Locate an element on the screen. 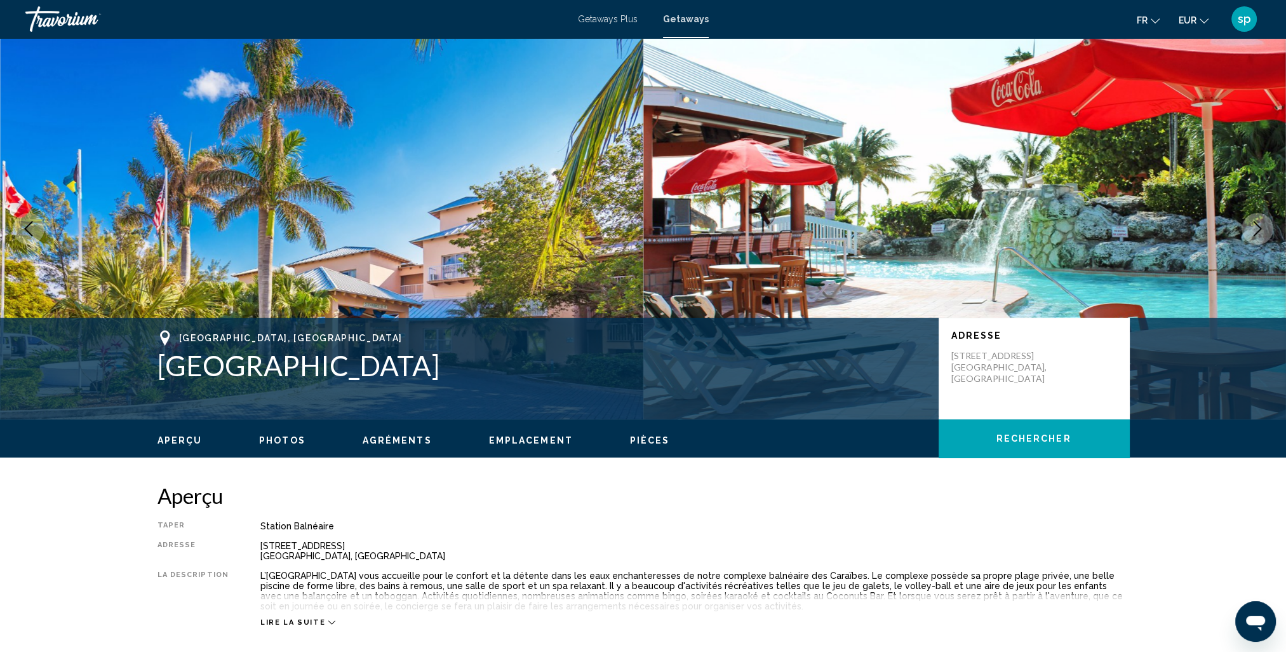 The width and height of the screenshot is (1286, 652). button: Photos is located at coordinates (282, 440).